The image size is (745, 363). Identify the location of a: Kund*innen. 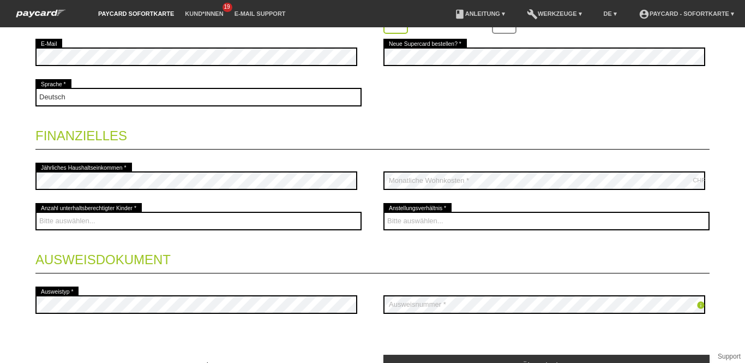
(204, 14).